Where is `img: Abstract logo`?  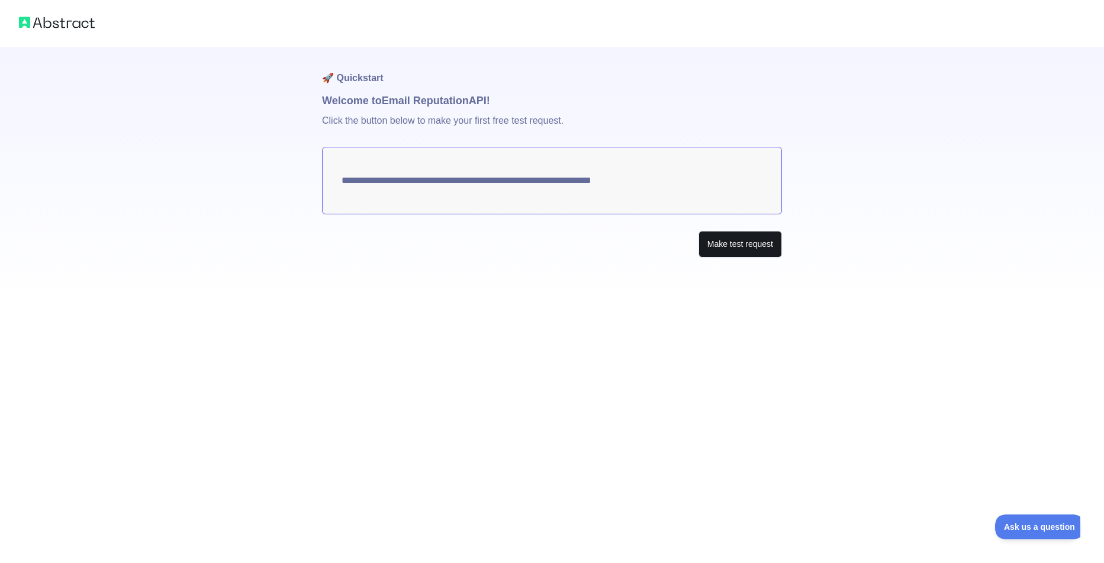 img: Abstract logo is located at coordinates (57, 22).